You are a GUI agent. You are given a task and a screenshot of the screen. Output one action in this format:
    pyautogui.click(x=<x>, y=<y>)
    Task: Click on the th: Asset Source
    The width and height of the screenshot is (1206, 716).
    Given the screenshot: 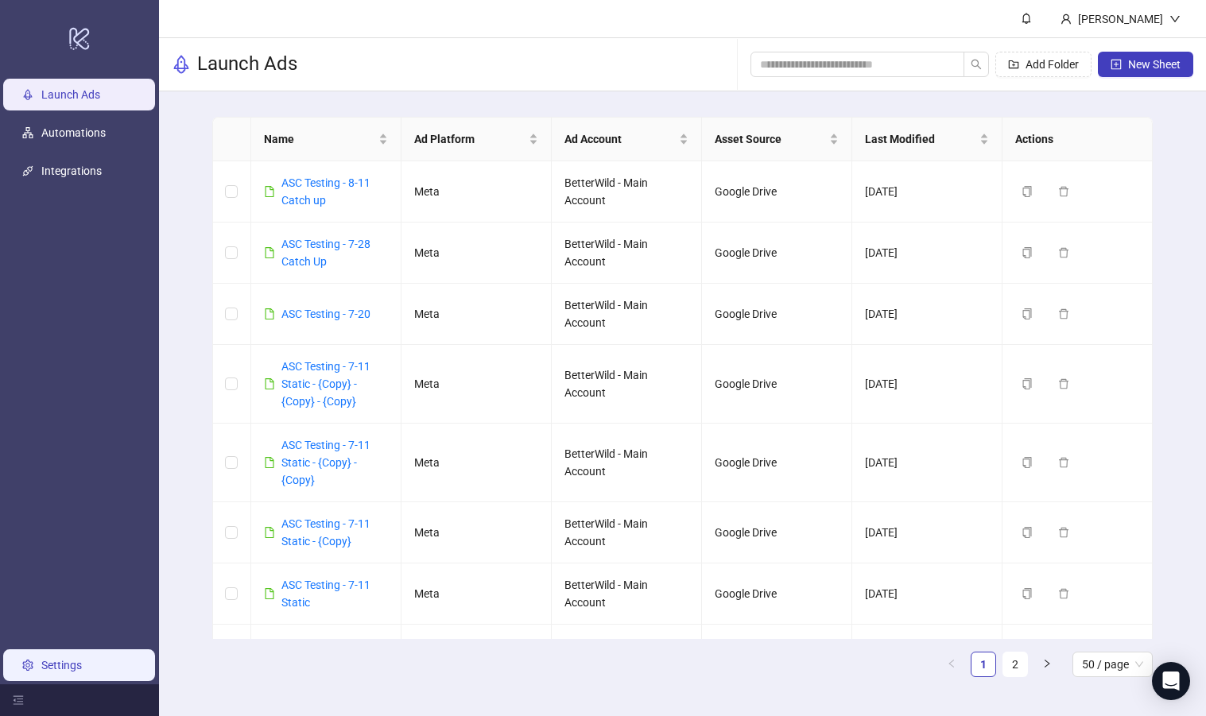 What is the action you would take?
    pyautogui.click(x=777, y=139)
    